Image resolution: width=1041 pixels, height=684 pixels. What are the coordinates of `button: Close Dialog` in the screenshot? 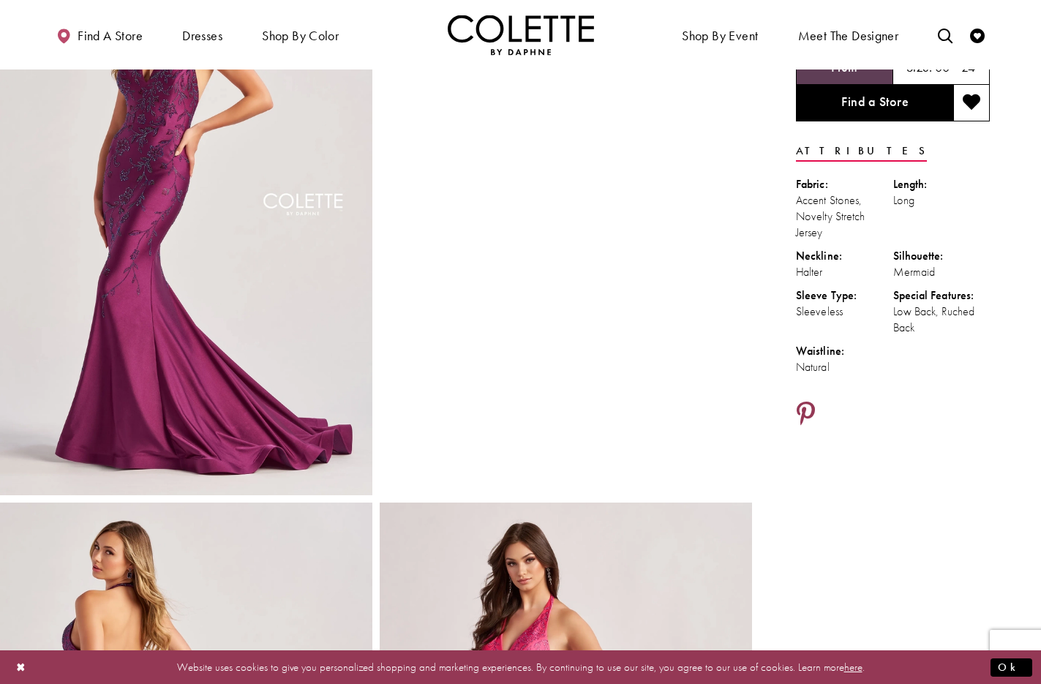 It's located at (21, 667).